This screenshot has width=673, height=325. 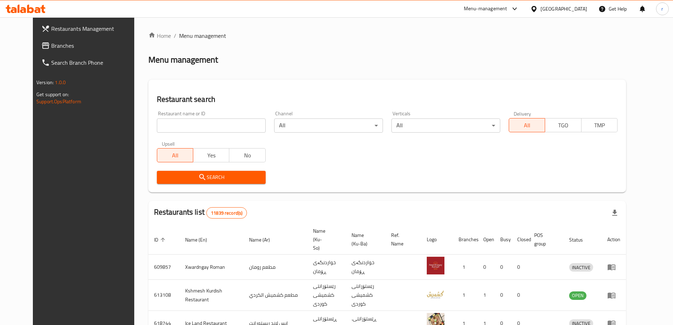 What do you see at coordinates (211, 177) in the screenshot?
I see `span: Search` at bounding box center [211, 177].